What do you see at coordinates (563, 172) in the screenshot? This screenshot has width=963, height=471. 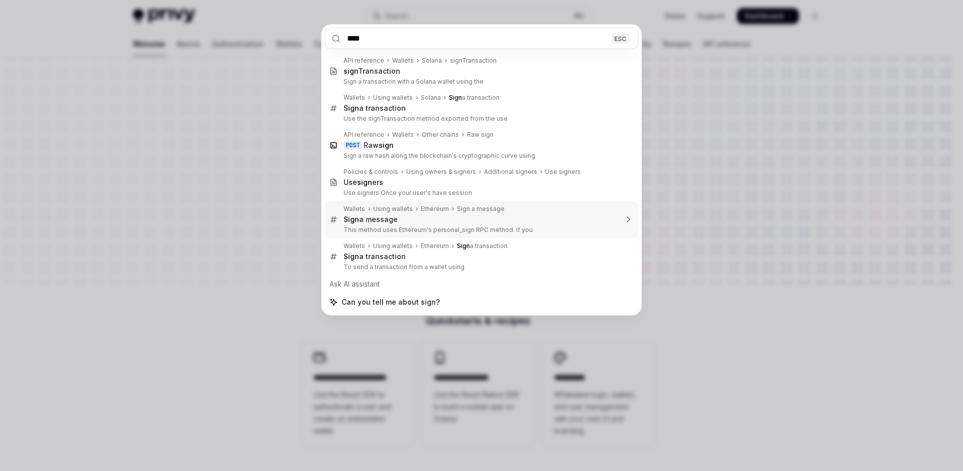 I see `div: Use signers` at bounding box center [563, 172].